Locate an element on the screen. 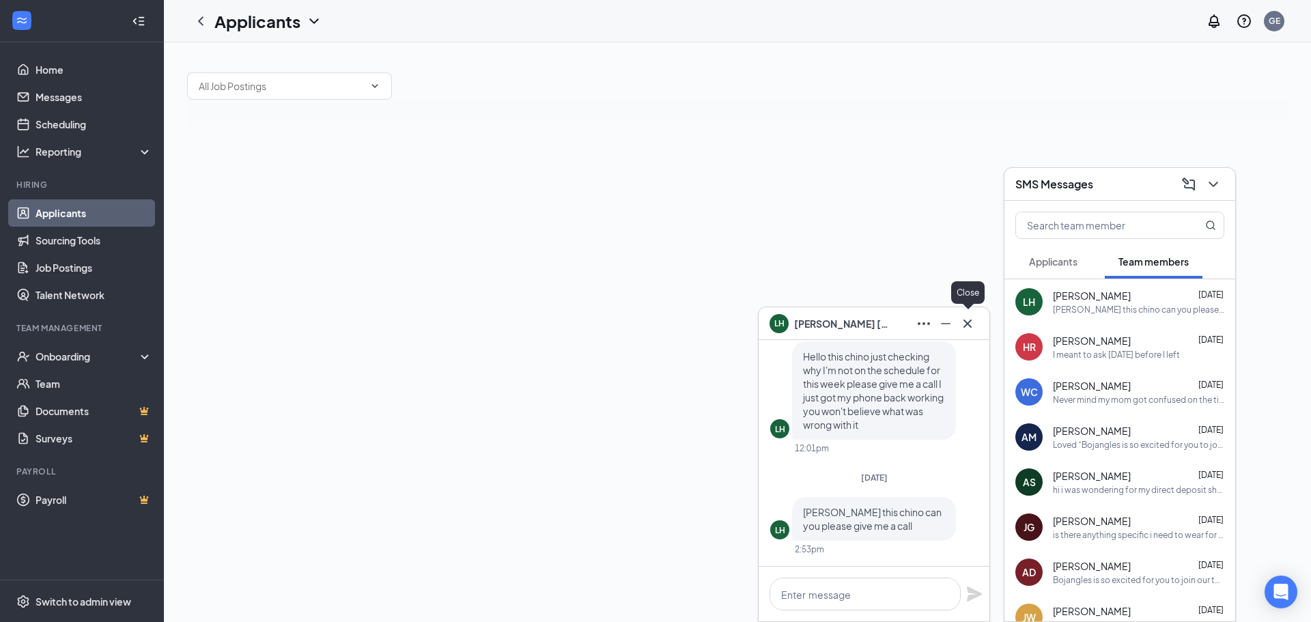 The width and height of the screenshot is (1311, 622). a: Home is located at coordinates (94, 70).